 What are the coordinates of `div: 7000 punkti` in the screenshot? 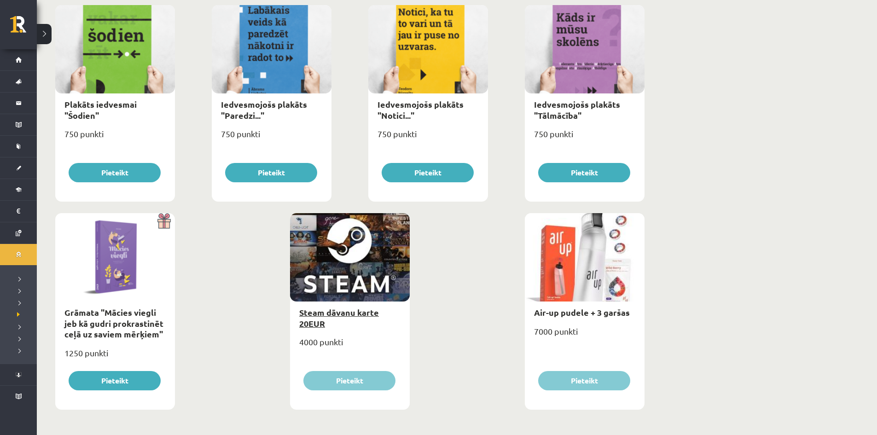 It's located at (585, 335).